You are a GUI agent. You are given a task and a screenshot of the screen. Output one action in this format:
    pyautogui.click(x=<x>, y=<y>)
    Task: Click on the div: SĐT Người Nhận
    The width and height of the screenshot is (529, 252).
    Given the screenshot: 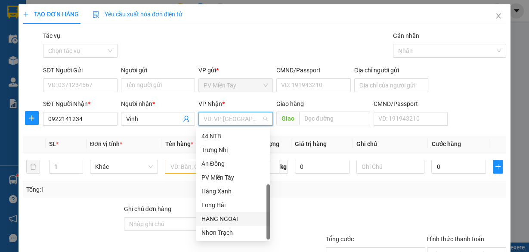 What is the action you would take?
    pyautogui.click(x=80, y=104)
    